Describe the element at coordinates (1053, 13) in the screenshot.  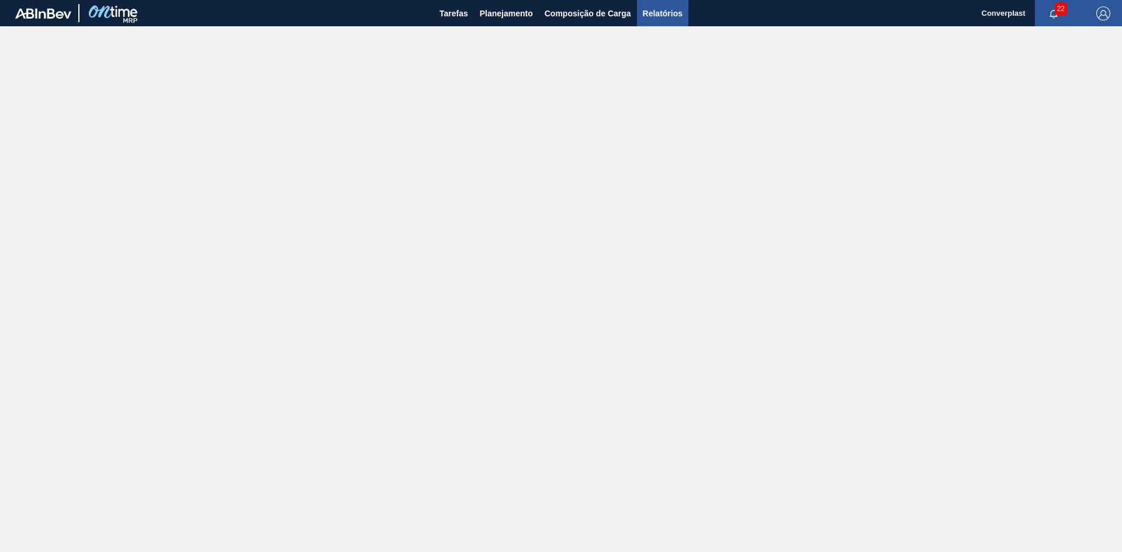
I see `button: Notificações` at that location.